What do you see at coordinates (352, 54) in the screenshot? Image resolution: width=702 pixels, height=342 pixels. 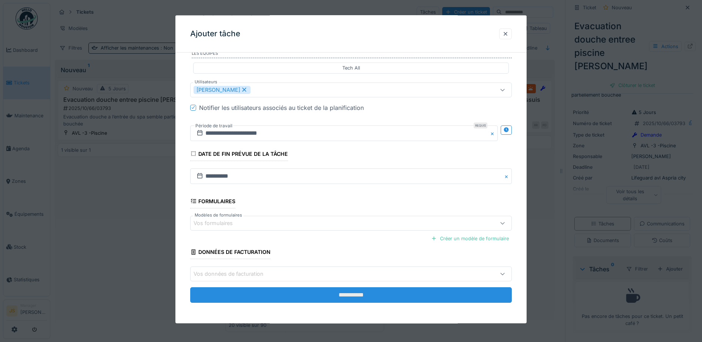 I see `label: Les équipes` at bounding box center [352, 54].